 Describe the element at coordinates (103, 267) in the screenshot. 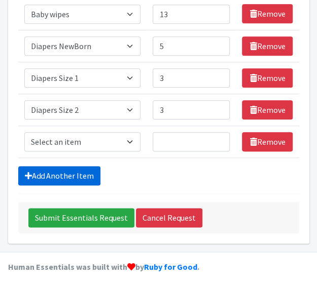

I see `strong: Human Essentials was built with by .` at that location.